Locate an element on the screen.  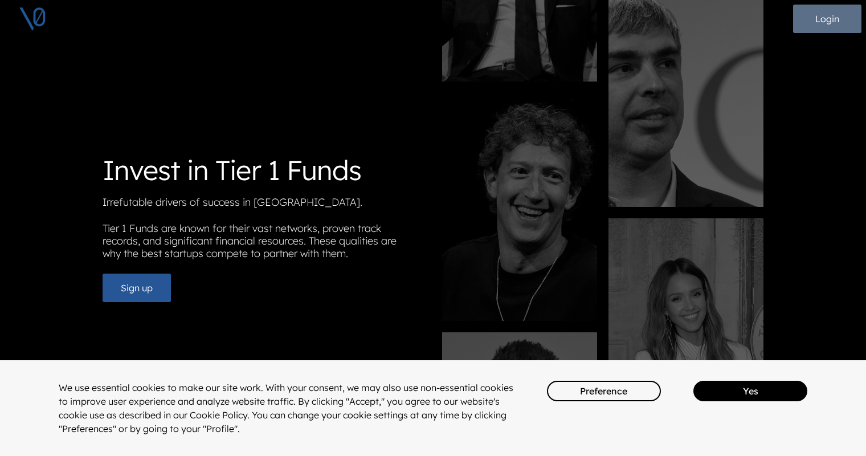
button: Sign up is located at coordinates (137, 288).